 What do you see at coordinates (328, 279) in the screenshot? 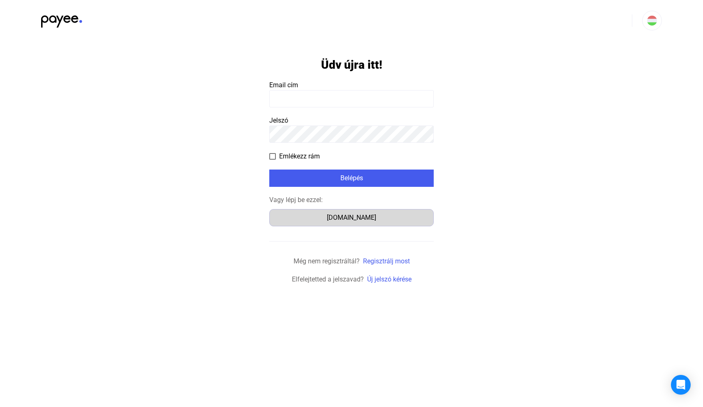
I see `span: Elfelejtetted a jelszavad?` at bounding box center [328, 279].